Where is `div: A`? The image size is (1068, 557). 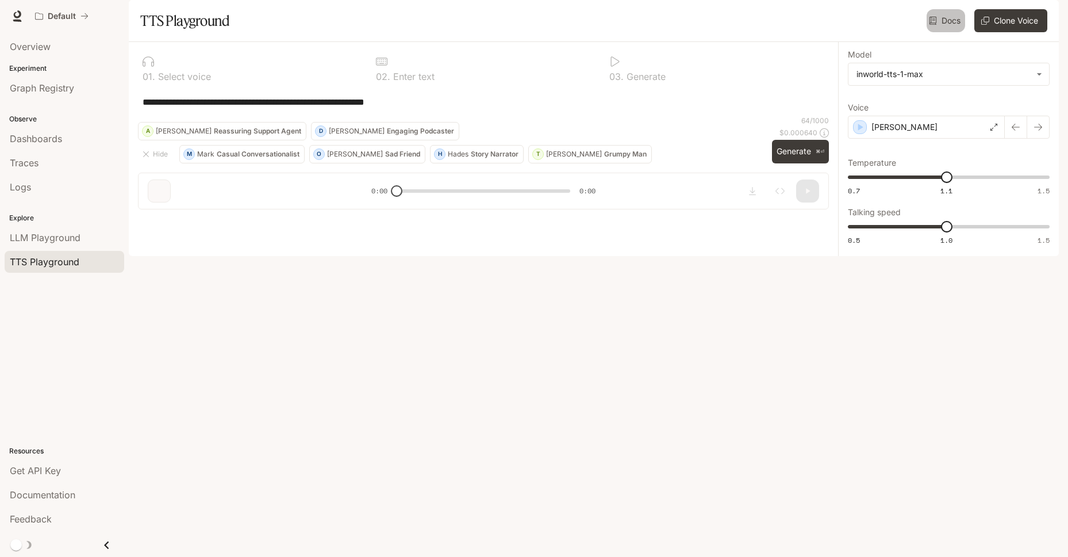
div: A is located at coordinates (148, 131).